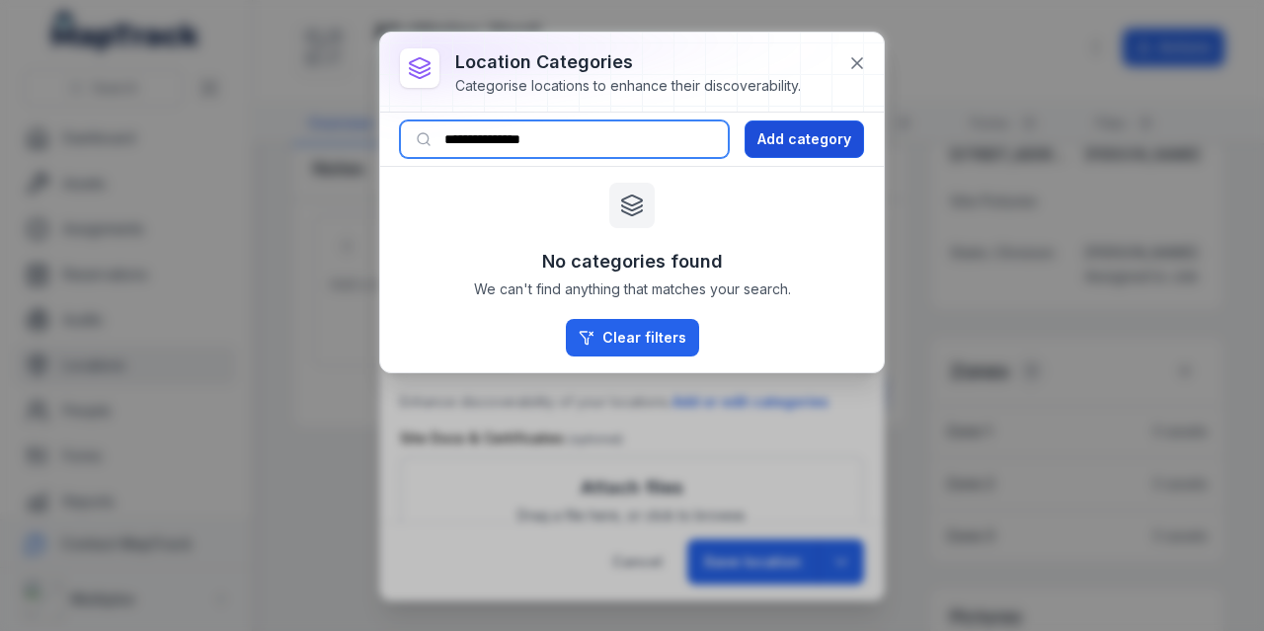 This screenshot has width=1264, height=631. What do you see at coordinates (632, 338) in the screenshot?
I see `button: Clear filters` at bounding box center [632, 338].